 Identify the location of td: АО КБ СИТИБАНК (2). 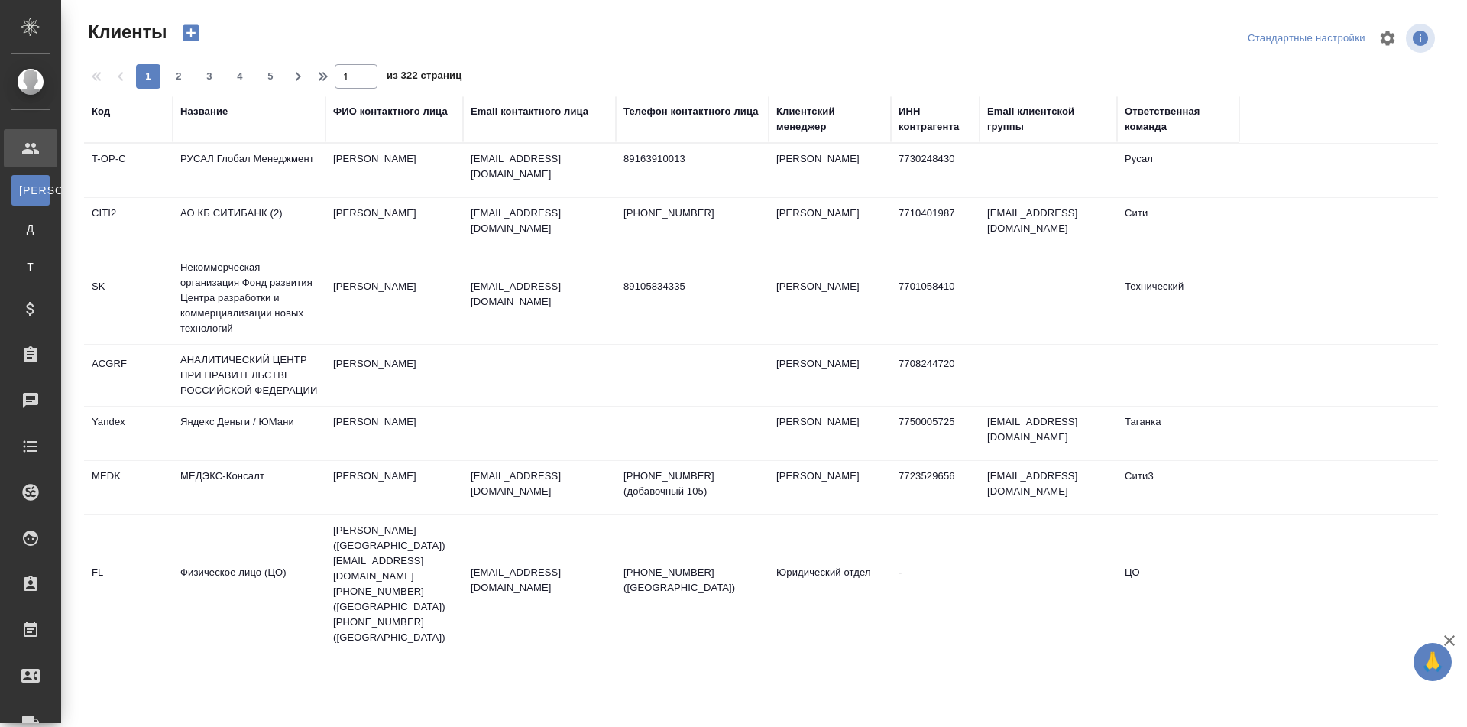
(249, 225).